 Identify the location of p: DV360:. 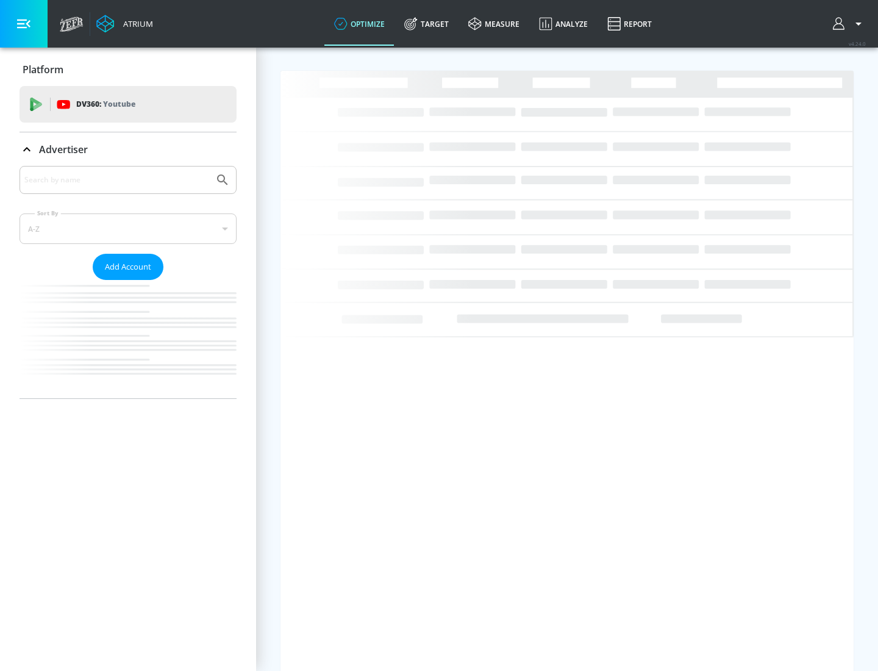
(106, 104).